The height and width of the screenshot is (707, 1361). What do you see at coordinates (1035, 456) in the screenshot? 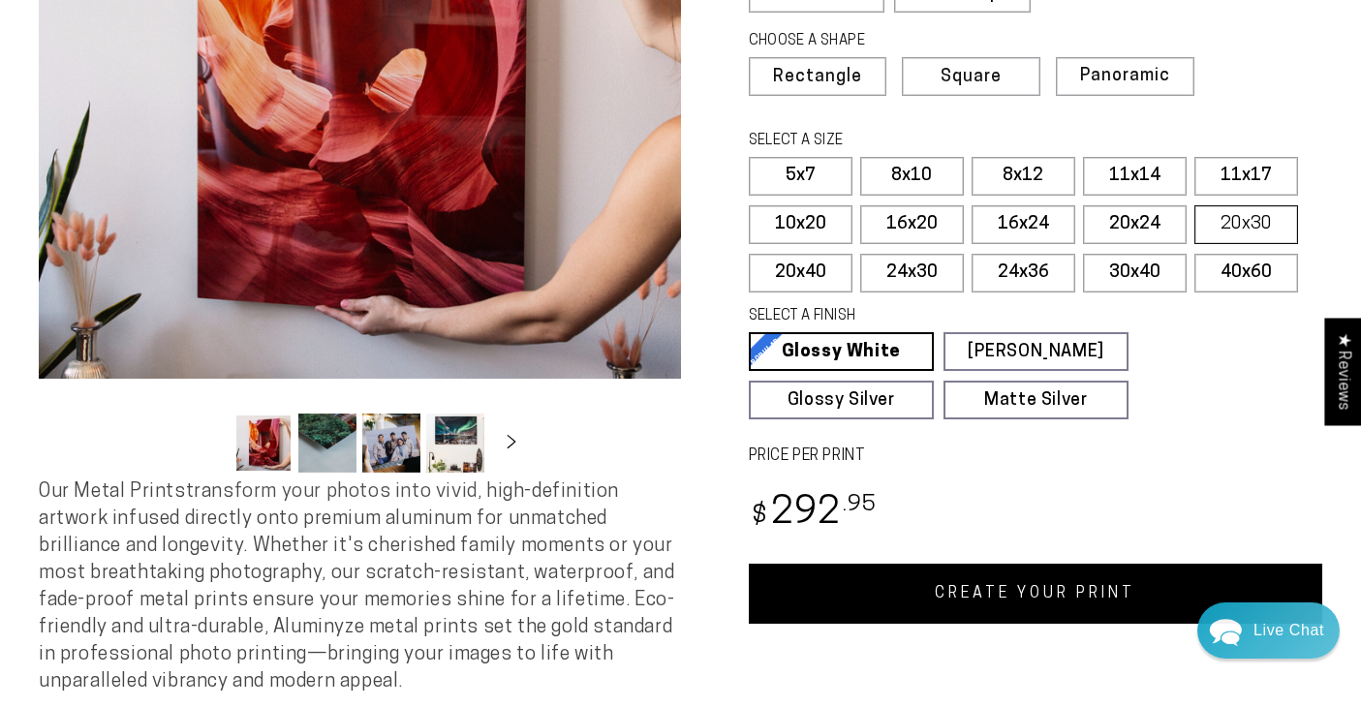
I see `label: PRICE PER PRINT` at bounding box center [1035, 456].